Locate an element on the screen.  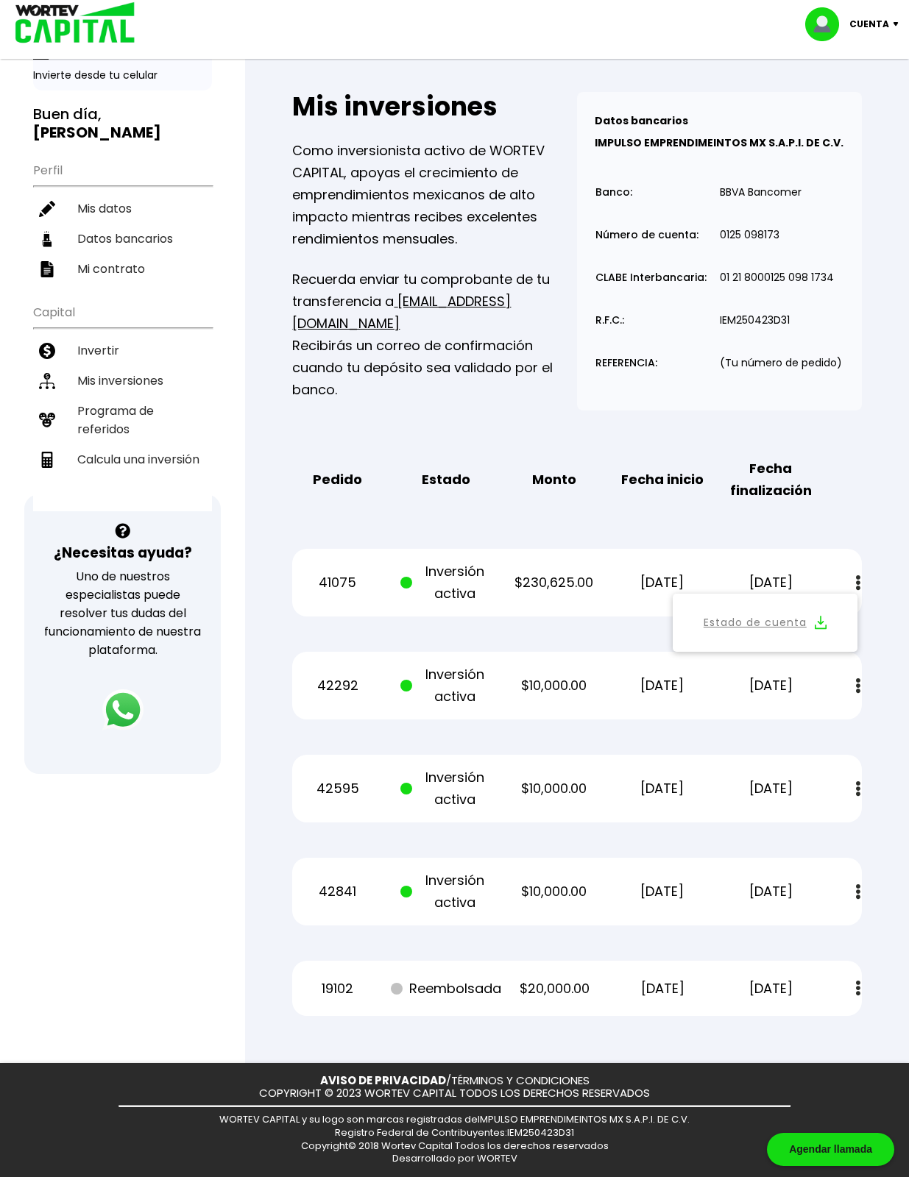
p: Banco: is located at coordinates (614, 192).